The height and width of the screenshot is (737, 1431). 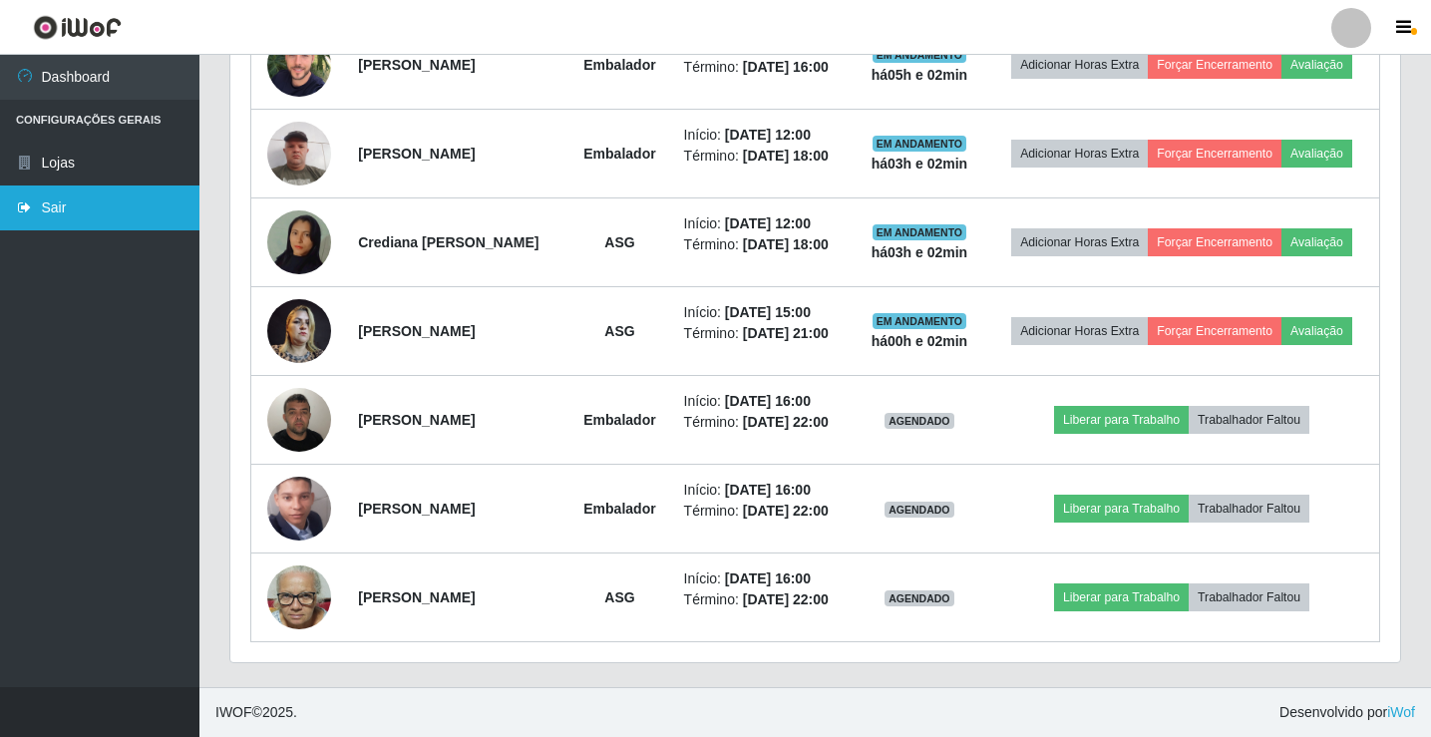 I want to click on strong: há 00 h e 02 min, so click(x=920, y=341).